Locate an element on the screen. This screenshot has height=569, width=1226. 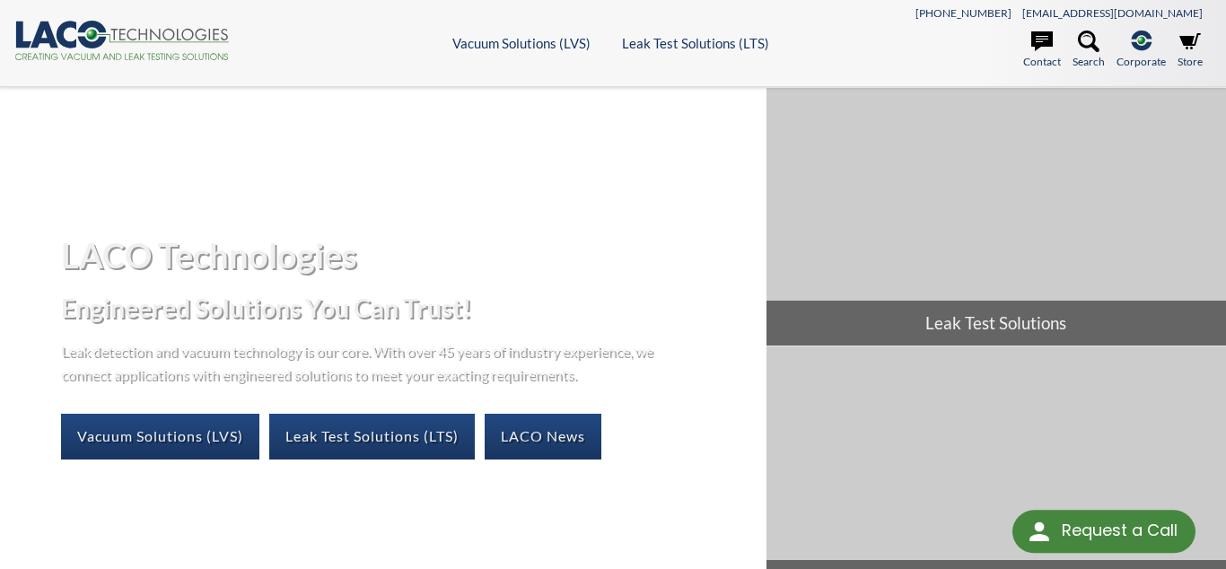
a: Store is located at coordinates (1190, 50).